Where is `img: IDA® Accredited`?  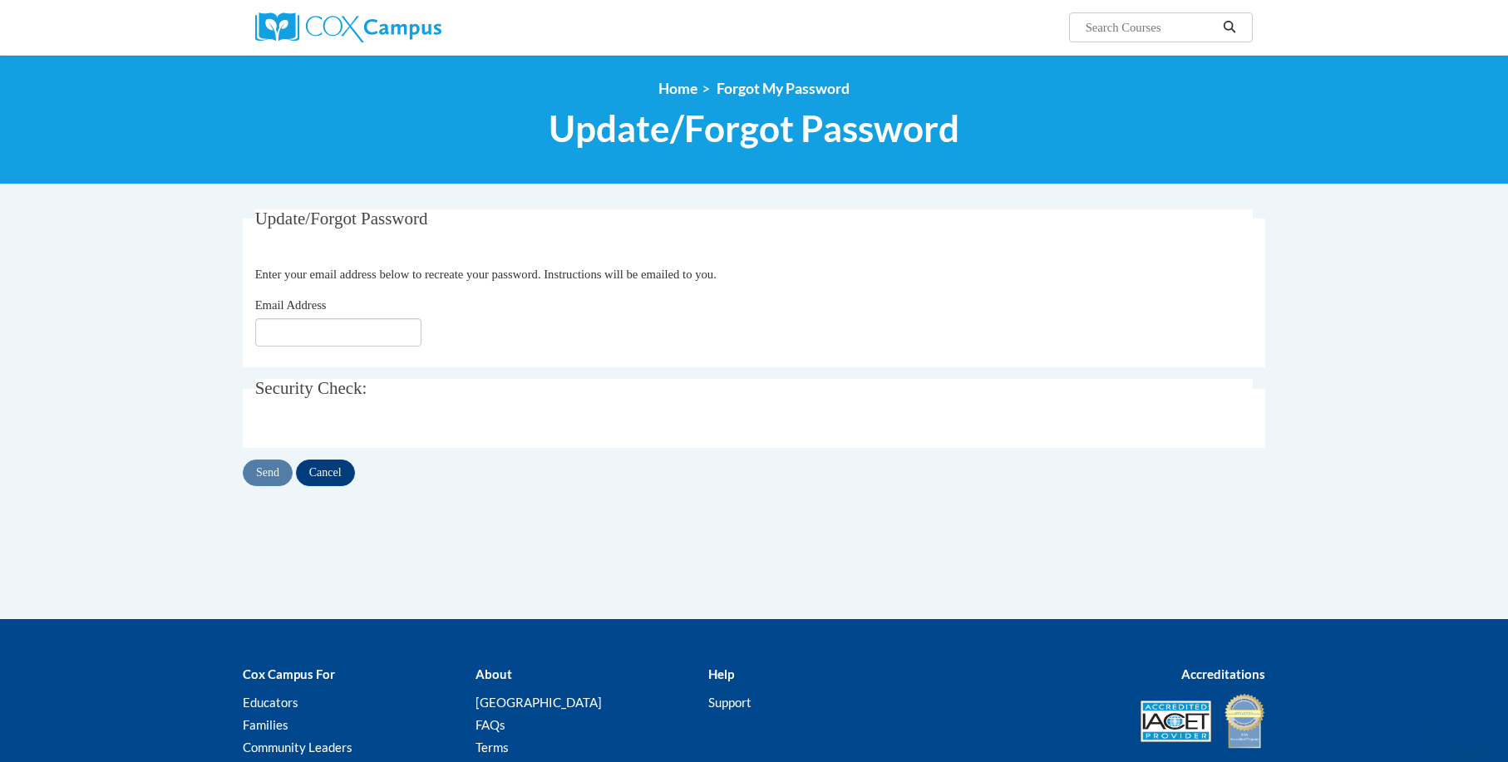 img: IDA® Accredited is located at coordinates (1244, 721).